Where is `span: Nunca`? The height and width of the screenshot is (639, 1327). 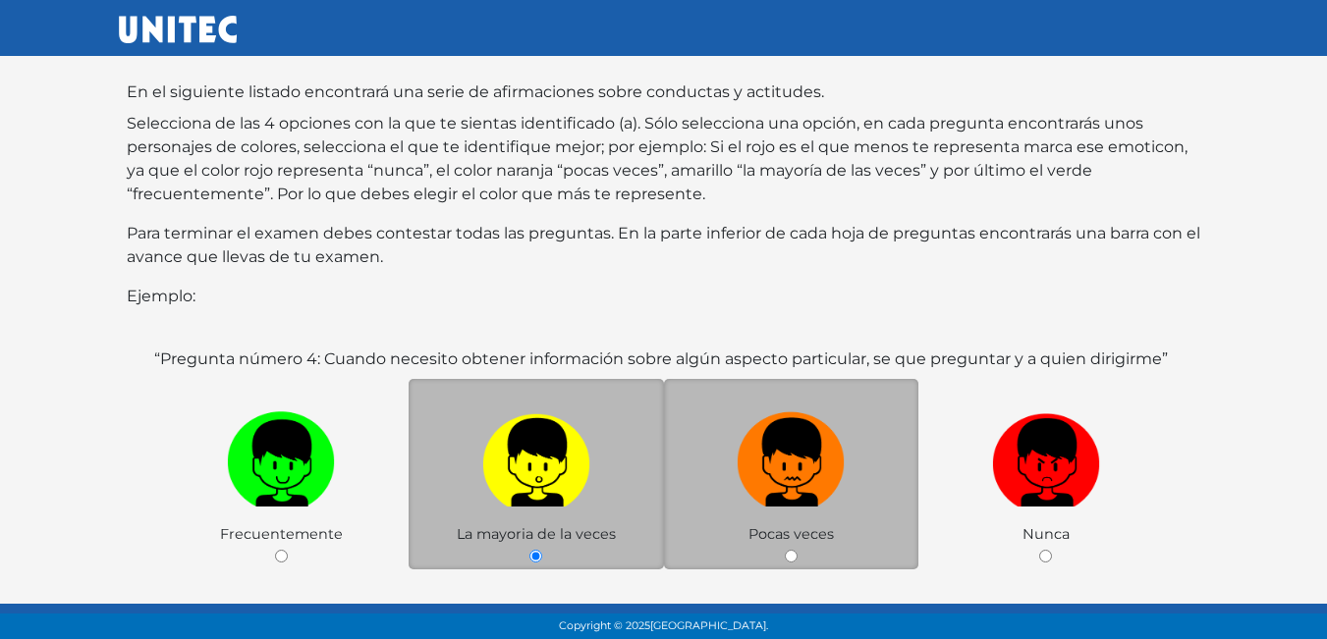
span: Nunca is located at coordinates (1046, 534).